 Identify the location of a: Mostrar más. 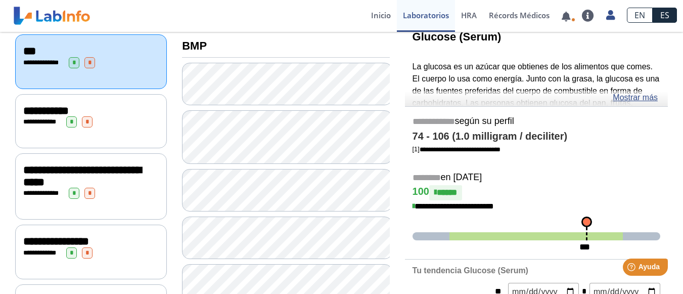
(635, 98).